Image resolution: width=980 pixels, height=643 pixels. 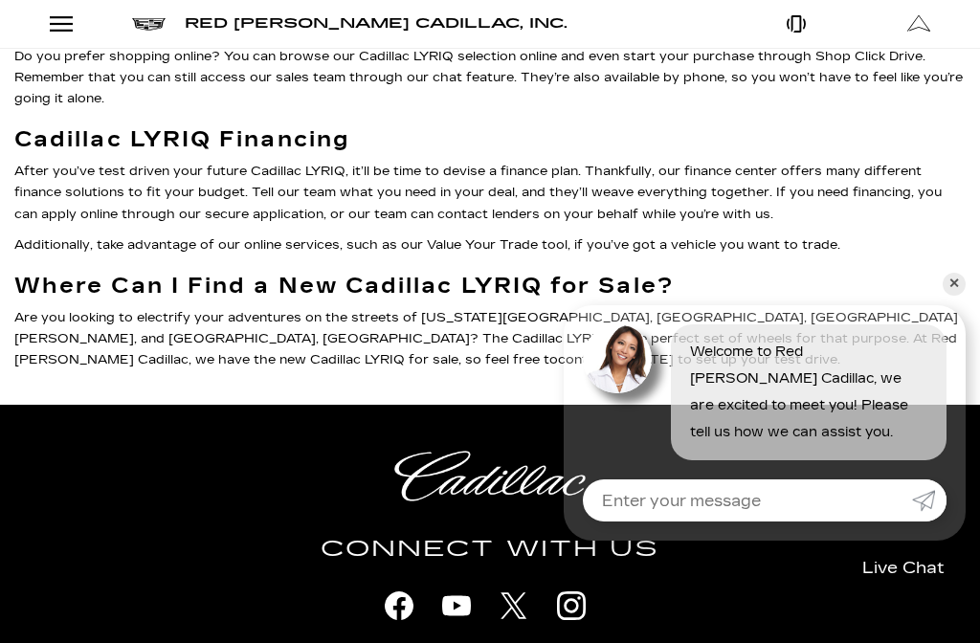 What do you see at coordinates (904, 568) in the screenshot?
I see `span: Live Chat` at bounding box center [904, 568].